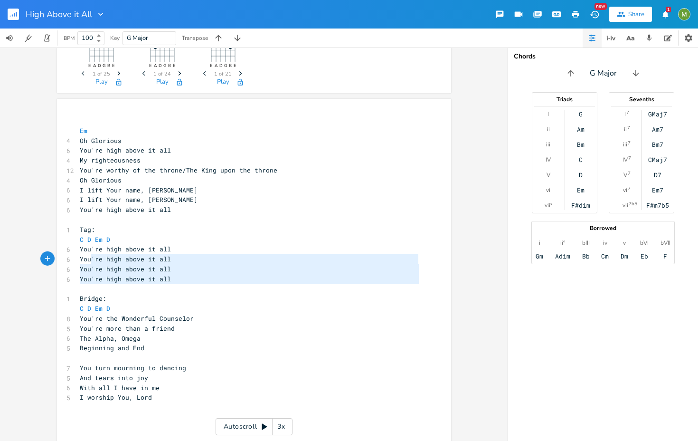 Image resolution: width=698 pixels, height=441 pixels. What do you see at coordinates (666, 256) in the screenshot?
I see `div: F` at bounding box center [666, 256].